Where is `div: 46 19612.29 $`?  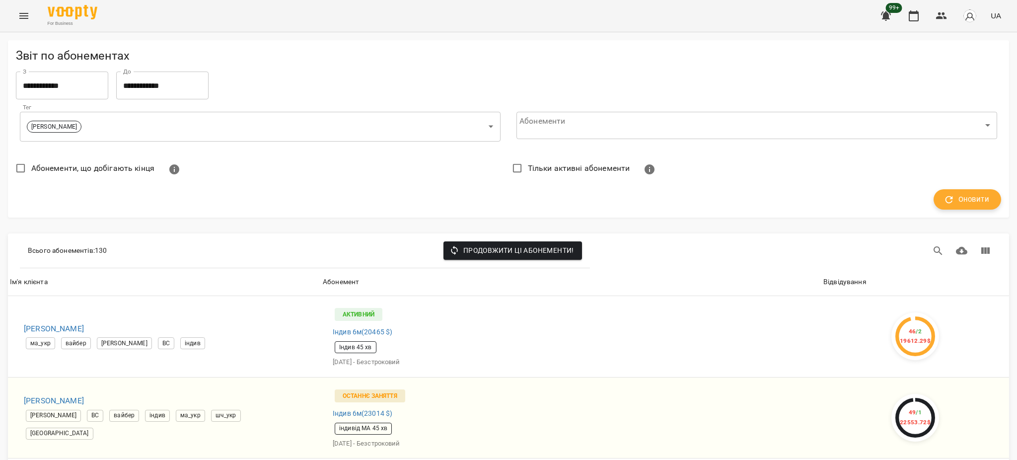 div: 46 19612.29 $ is located at coordinates (915, 336).